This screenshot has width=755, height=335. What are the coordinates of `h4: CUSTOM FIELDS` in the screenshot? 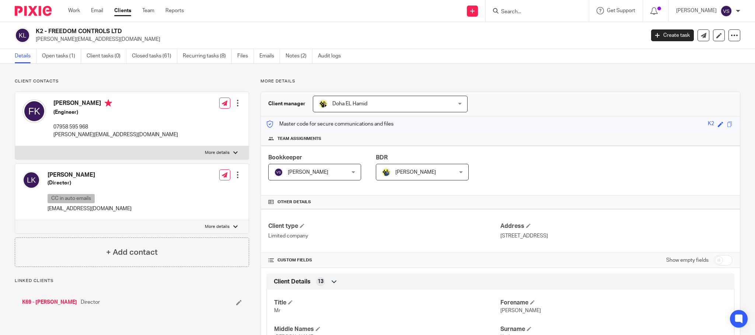 It's located at (384, 261).